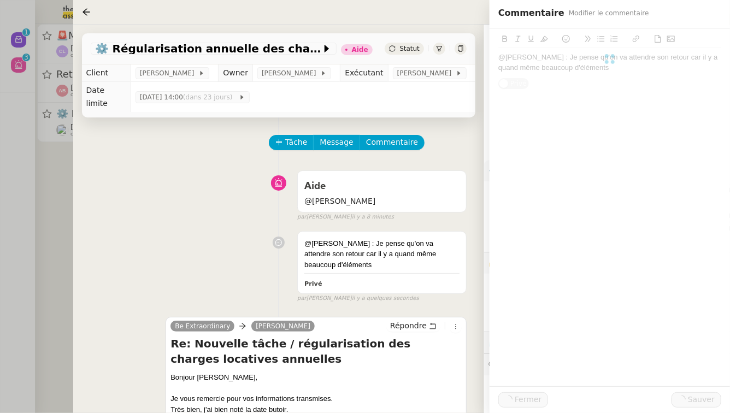 Image resolution: width=730 pixels, height=413 pixels. I want to click on div: ⚙️Procédures, so click(607, 170).